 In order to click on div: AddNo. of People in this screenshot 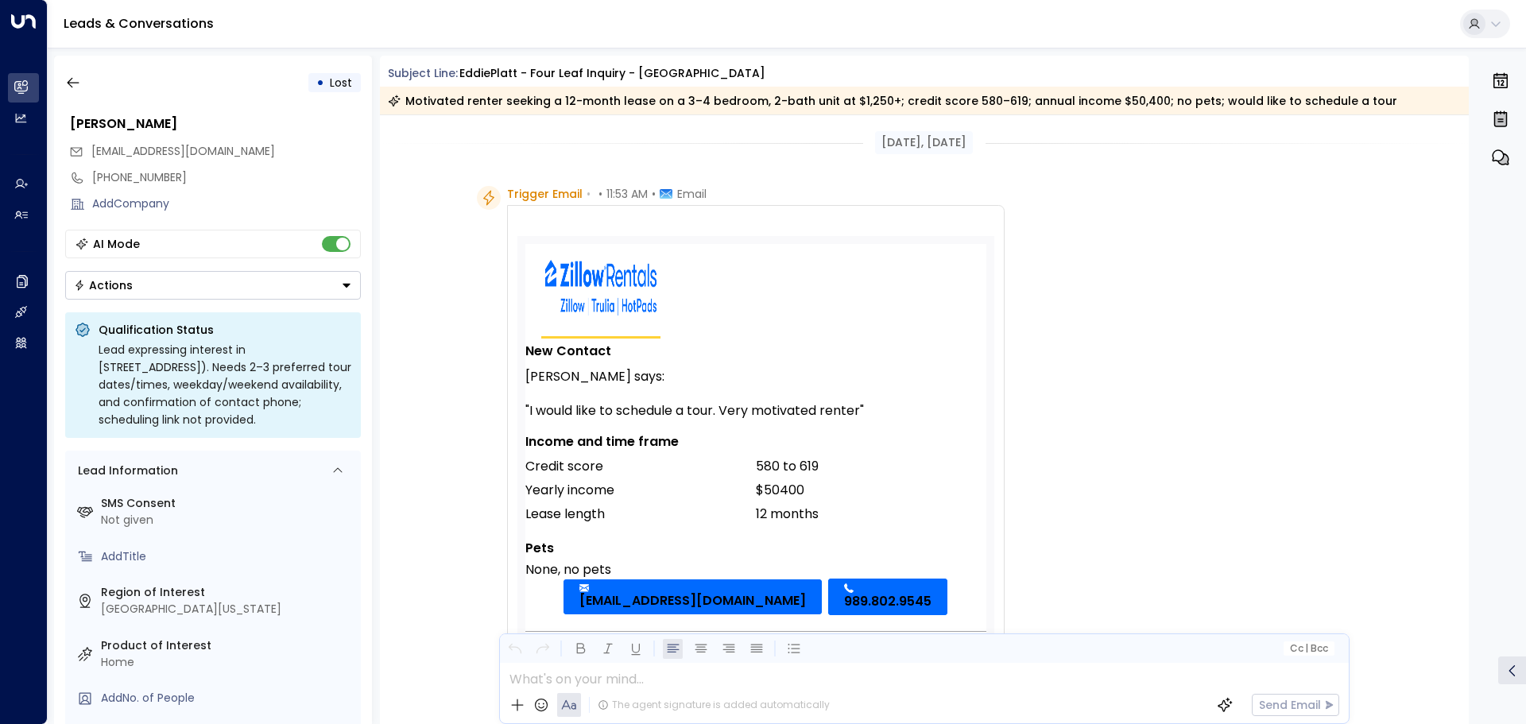, I will do `click(227, 698)`.